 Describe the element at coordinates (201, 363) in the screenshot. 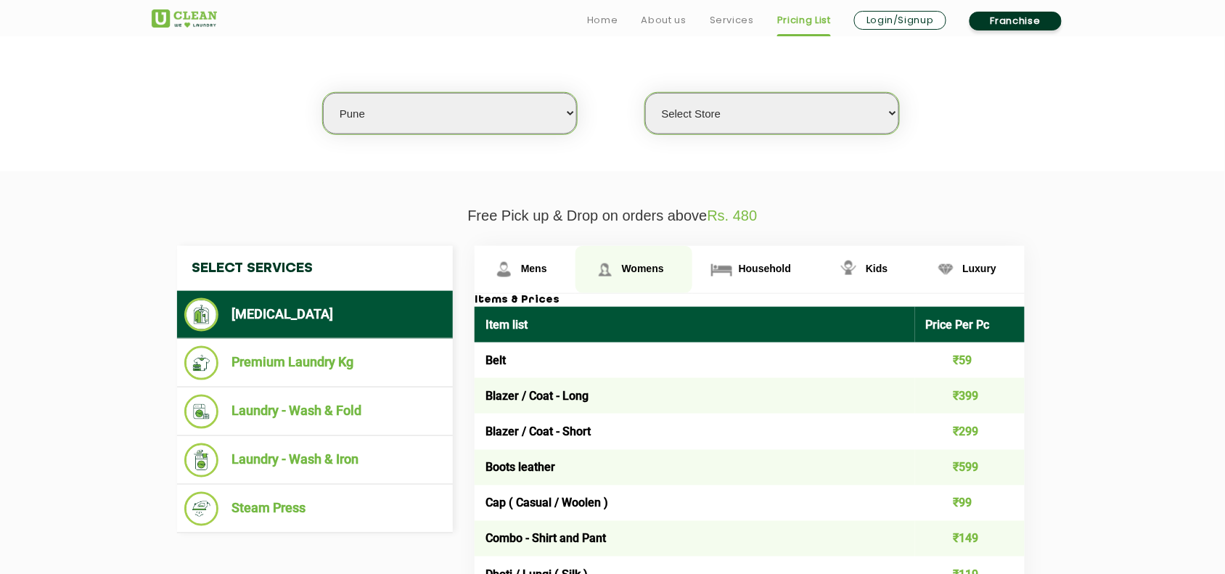

I see `img: Premium Laundry Kg` at that location.